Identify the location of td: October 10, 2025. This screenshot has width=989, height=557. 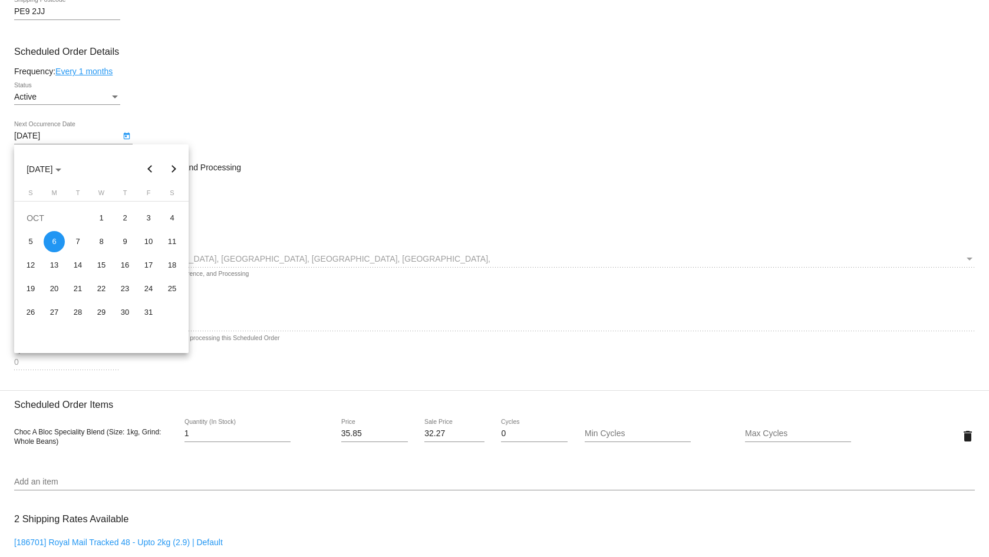
(149, 242).